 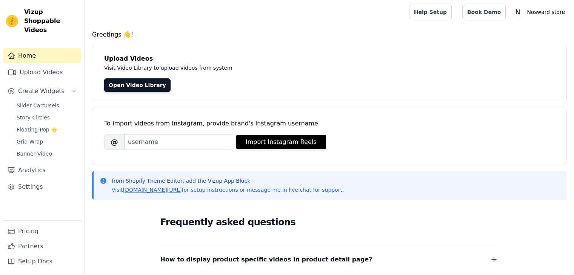 I want to click on span: Story Circles, so click(x=33, y=118).